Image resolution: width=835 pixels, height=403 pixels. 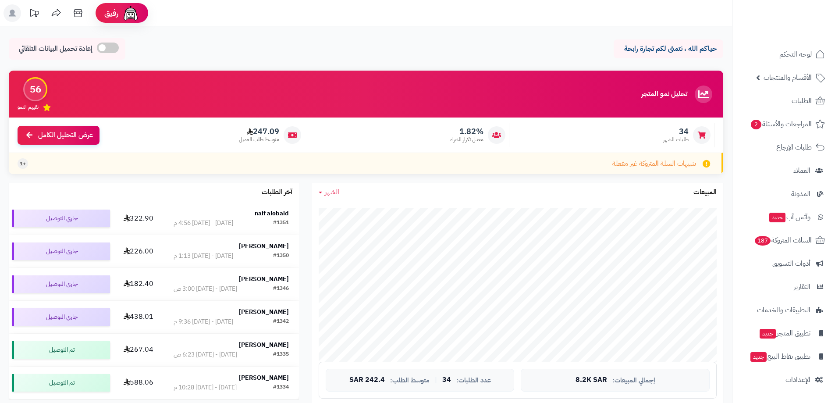 What do you see at coordinates (784, 194) in the screenshot?
I see `a: المدونة` at bounding box center [784, 194].